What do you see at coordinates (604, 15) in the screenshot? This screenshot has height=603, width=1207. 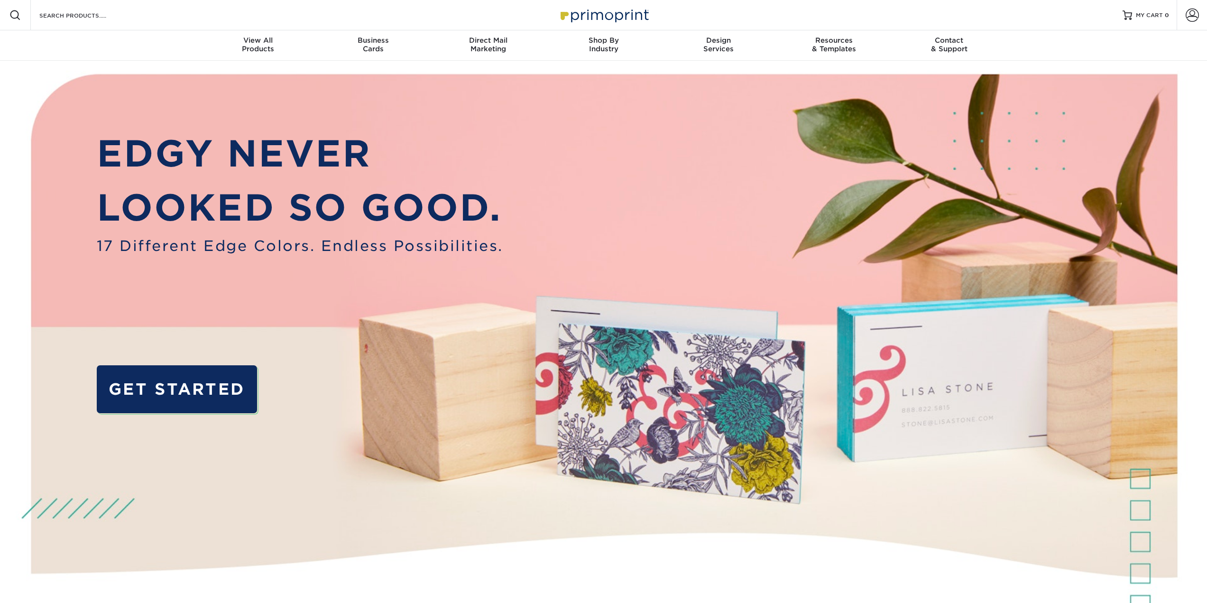 I see `img: Primoprint` at bounding box center [604, 15].